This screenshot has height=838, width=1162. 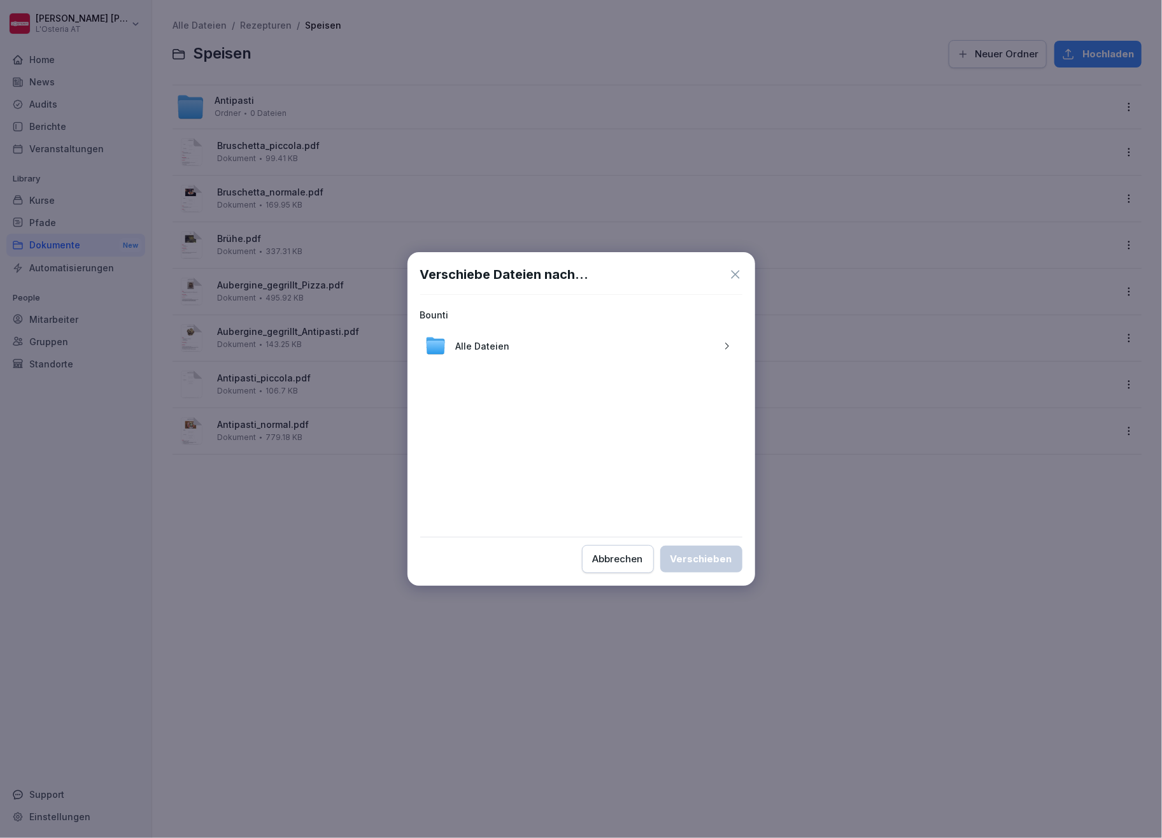 I want to click on button: Verschieben, so click(x=701, y=559).